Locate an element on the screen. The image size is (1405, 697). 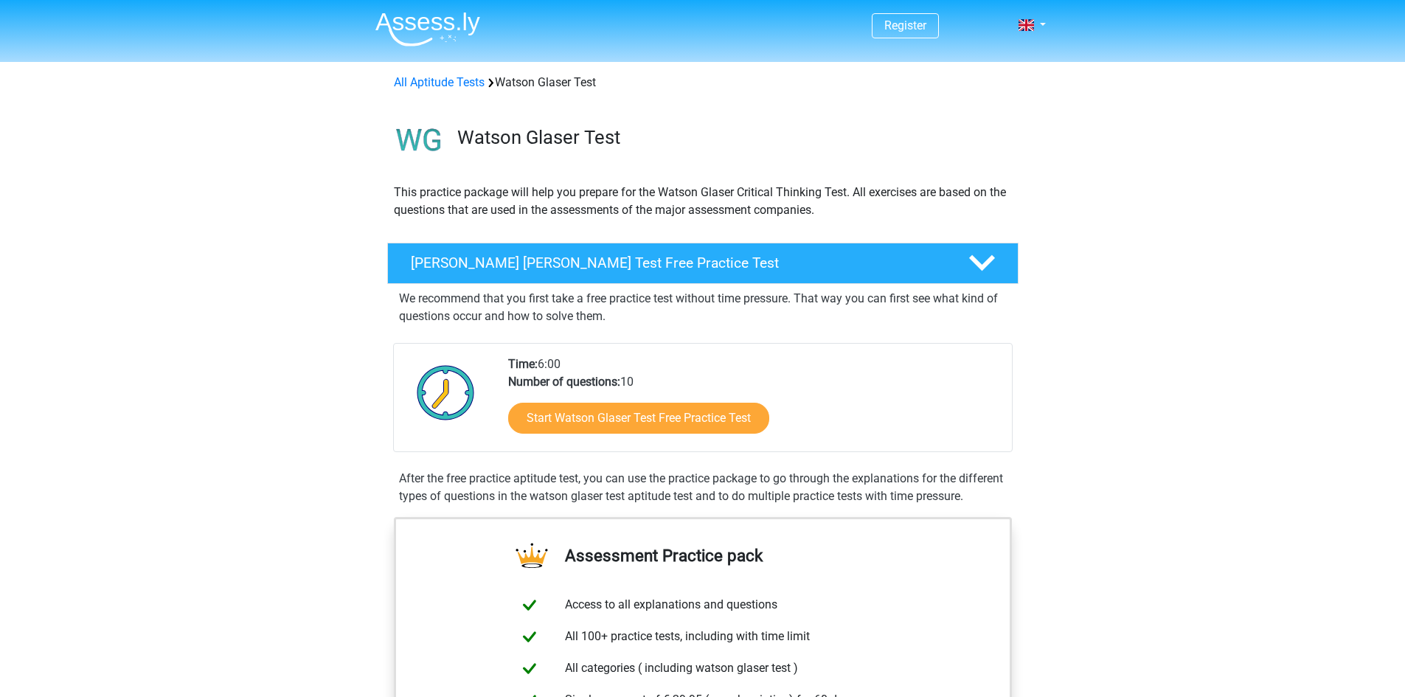
div: 6:00 10 is located at coordinates (754, 403).